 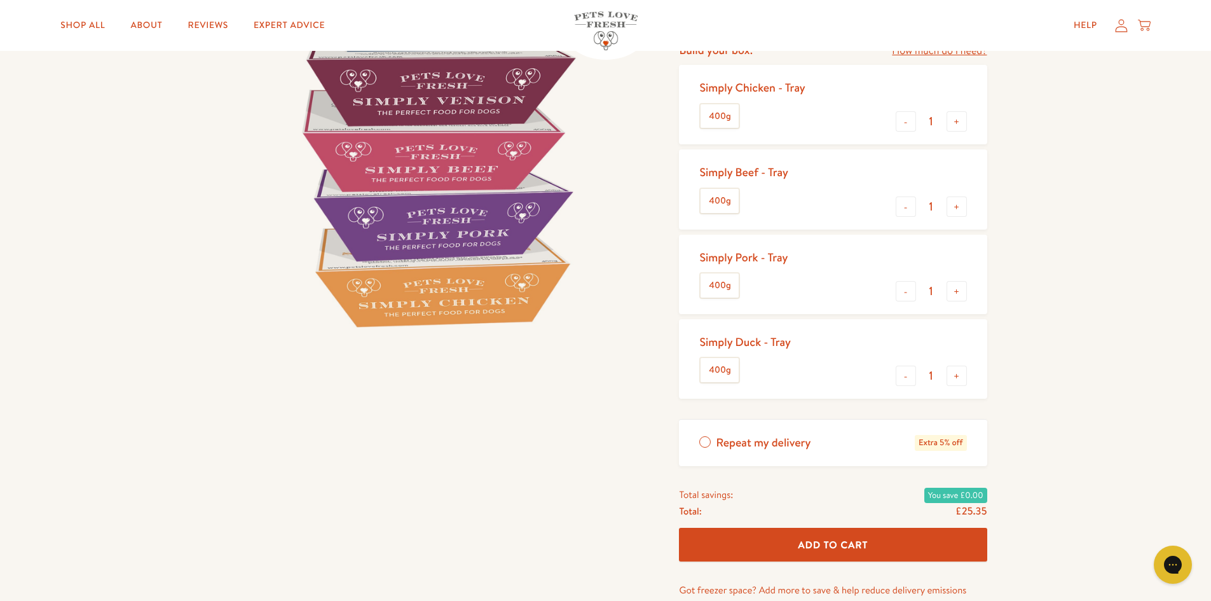 I want to click on button: Add To Cart, so click(x=833, y=544).